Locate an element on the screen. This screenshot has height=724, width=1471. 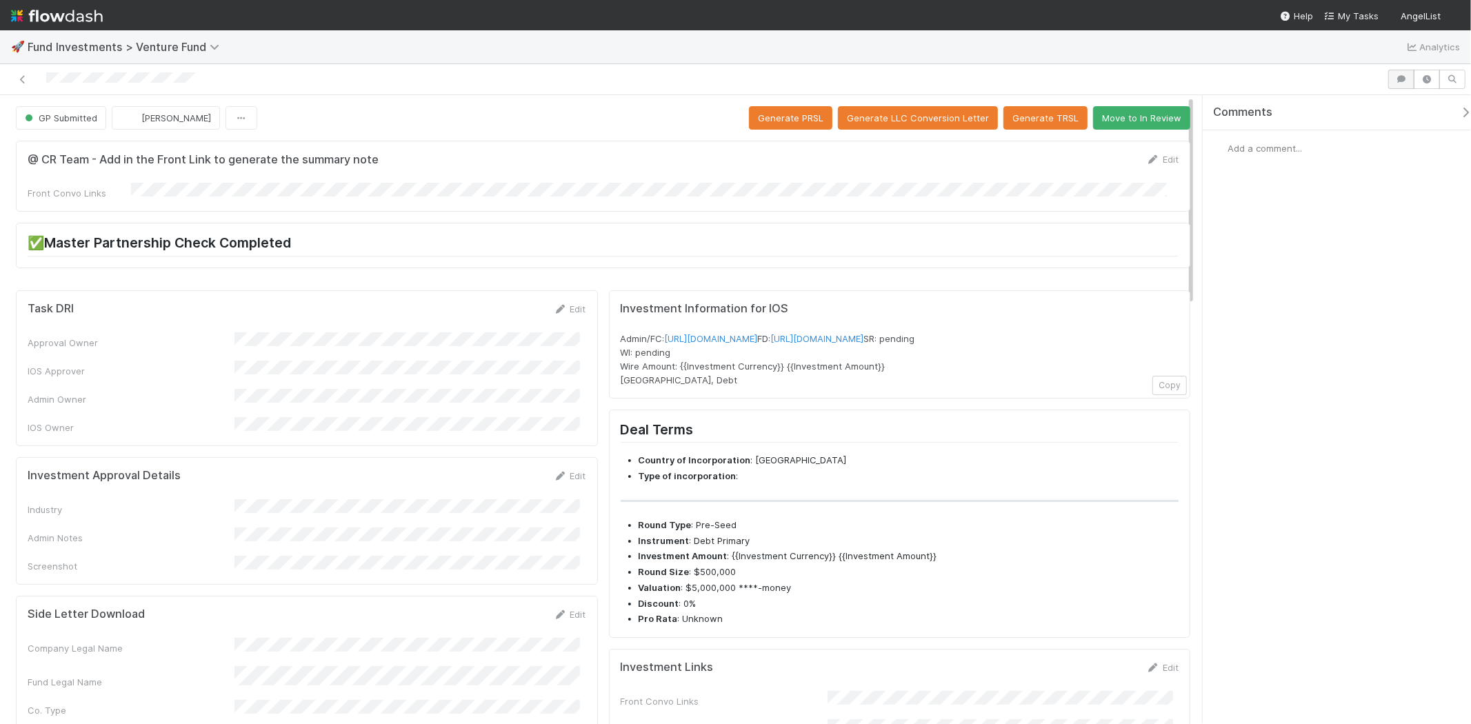
div: Company Legal Name is located at coordinates (131, 648).